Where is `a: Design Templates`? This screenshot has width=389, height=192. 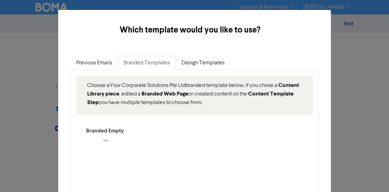
a: Design Templates is located at coordinates (203, 63).